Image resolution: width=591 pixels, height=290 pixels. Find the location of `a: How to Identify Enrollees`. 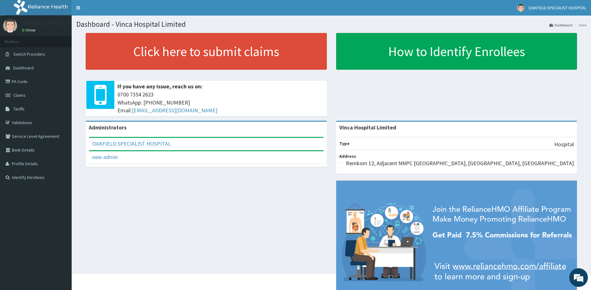

a: How to Identify Enrollees is located at coordinates (456, 51).